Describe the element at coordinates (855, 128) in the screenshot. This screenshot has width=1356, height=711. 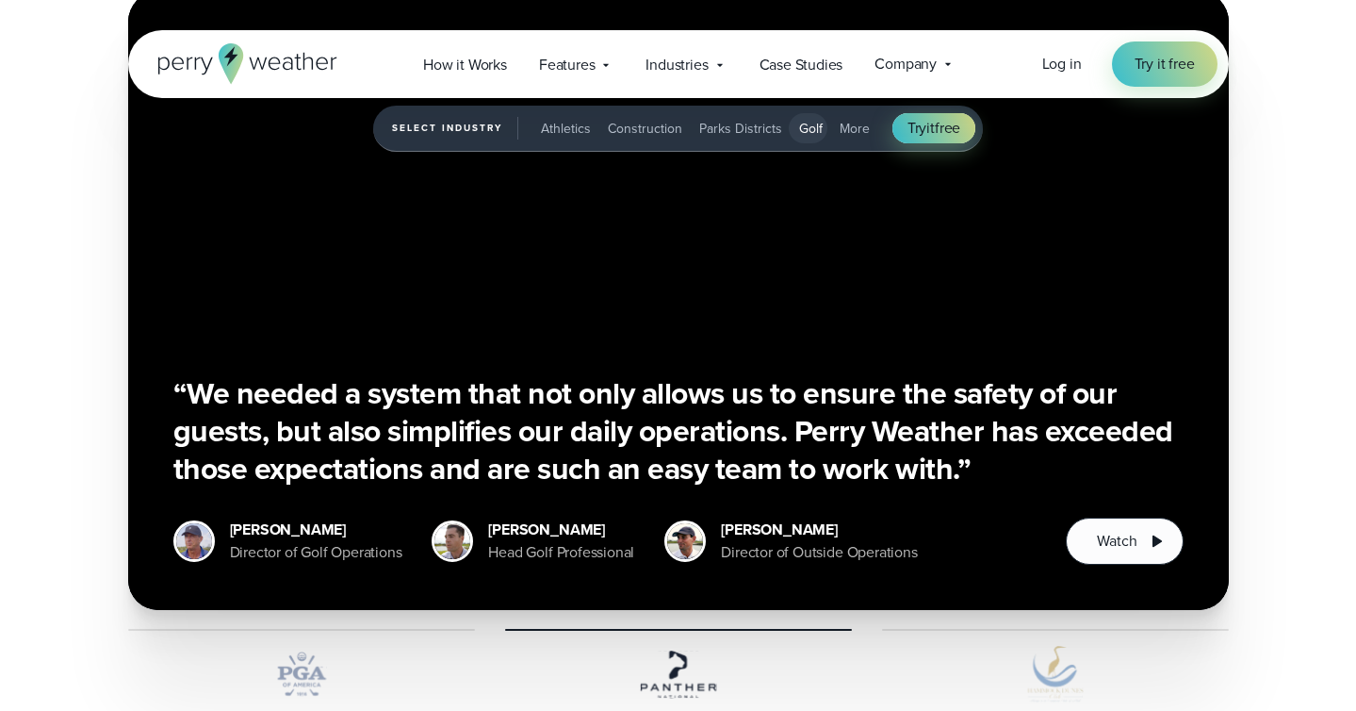
I see `span: More` at that location.